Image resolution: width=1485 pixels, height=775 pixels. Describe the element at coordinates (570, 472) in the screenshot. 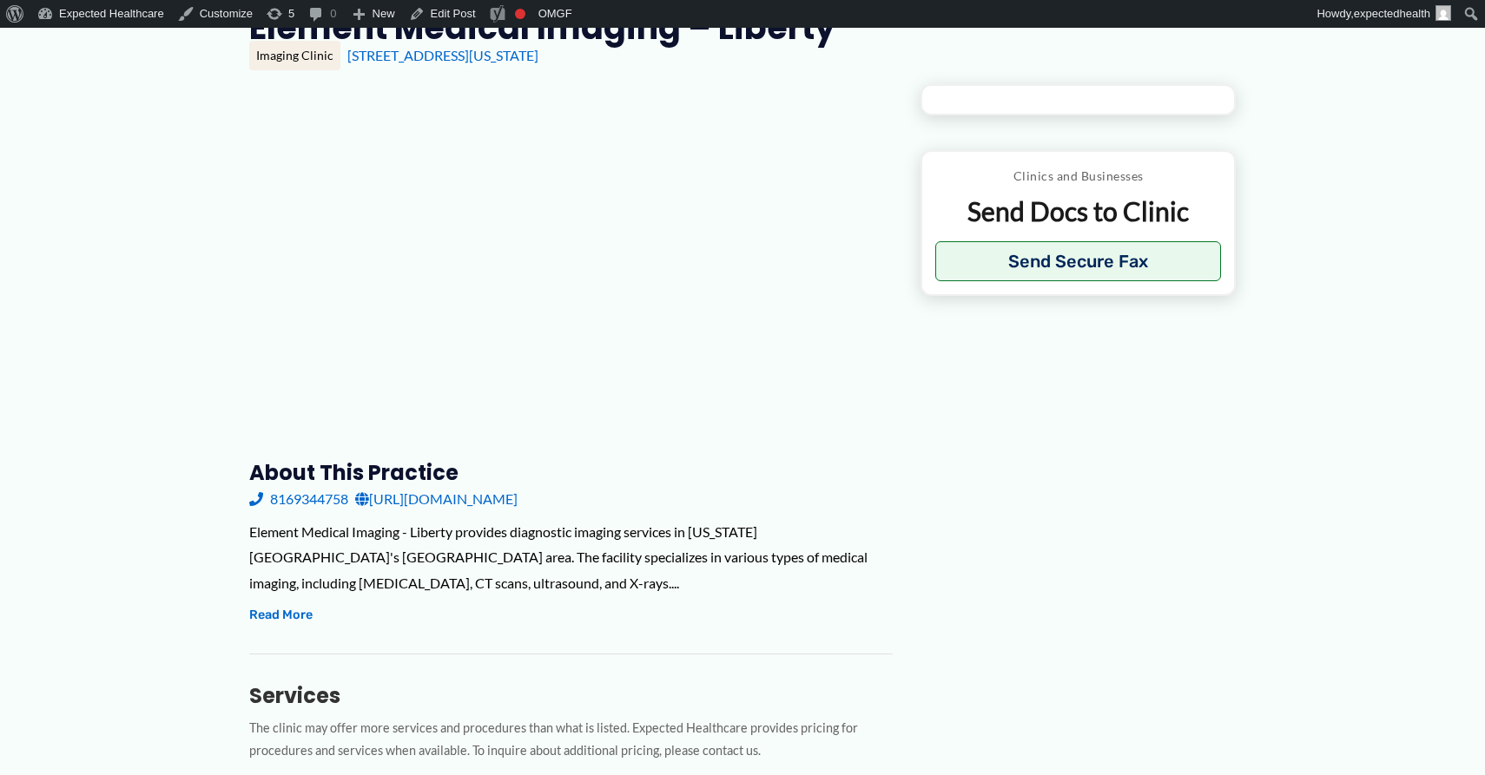

I see `h3: About this practice` at that location.